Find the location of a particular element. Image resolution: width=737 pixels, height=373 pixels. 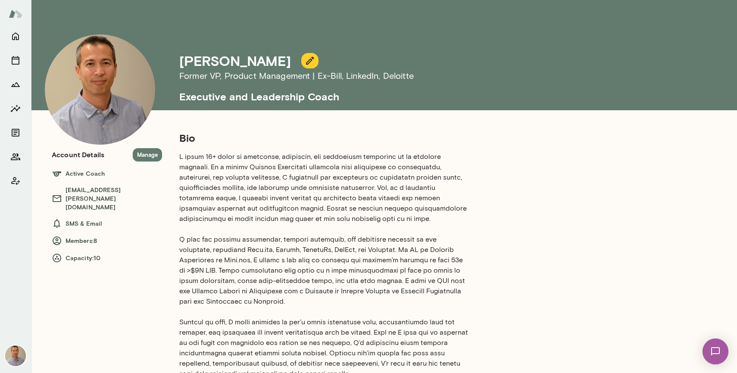

h5: Executive and Leadership Coach is located at coordinates (438, 93).